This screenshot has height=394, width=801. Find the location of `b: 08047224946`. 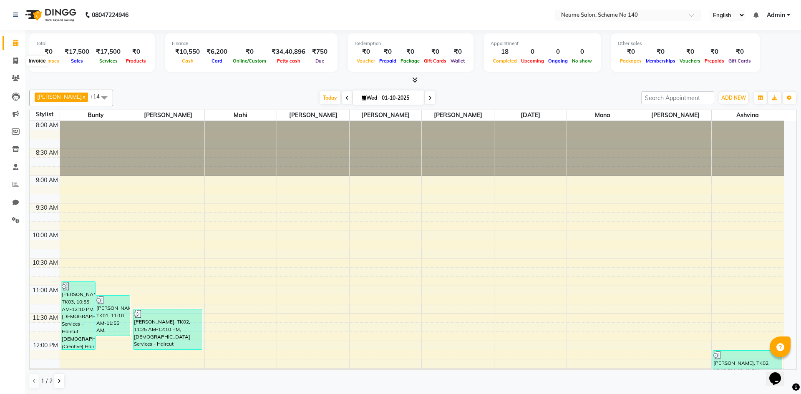

b: 08047224946 is located at coordinates (110, 15).